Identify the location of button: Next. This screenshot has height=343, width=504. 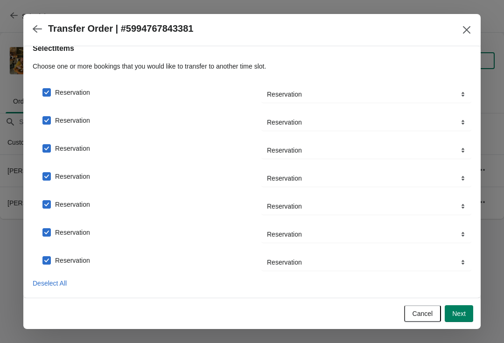
(459, 314).